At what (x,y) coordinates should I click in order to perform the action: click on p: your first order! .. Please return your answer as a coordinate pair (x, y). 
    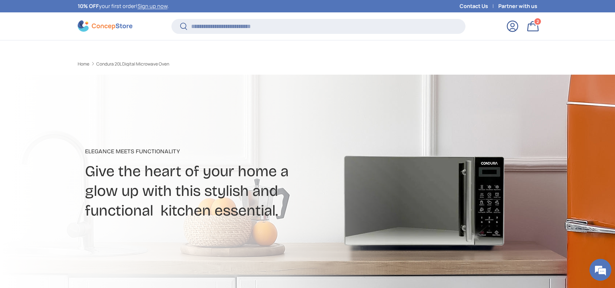
    Looking at the image, I should click on (123, 6).